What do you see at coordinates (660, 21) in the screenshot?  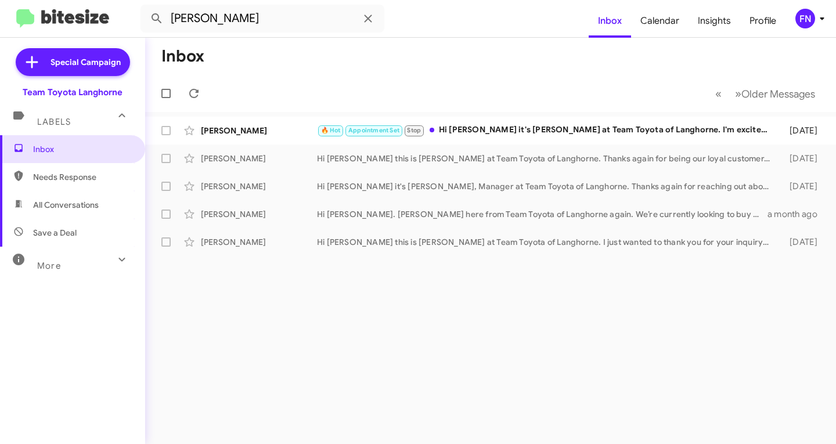 I see `span: Calendar` at bounding box center [660, 21].